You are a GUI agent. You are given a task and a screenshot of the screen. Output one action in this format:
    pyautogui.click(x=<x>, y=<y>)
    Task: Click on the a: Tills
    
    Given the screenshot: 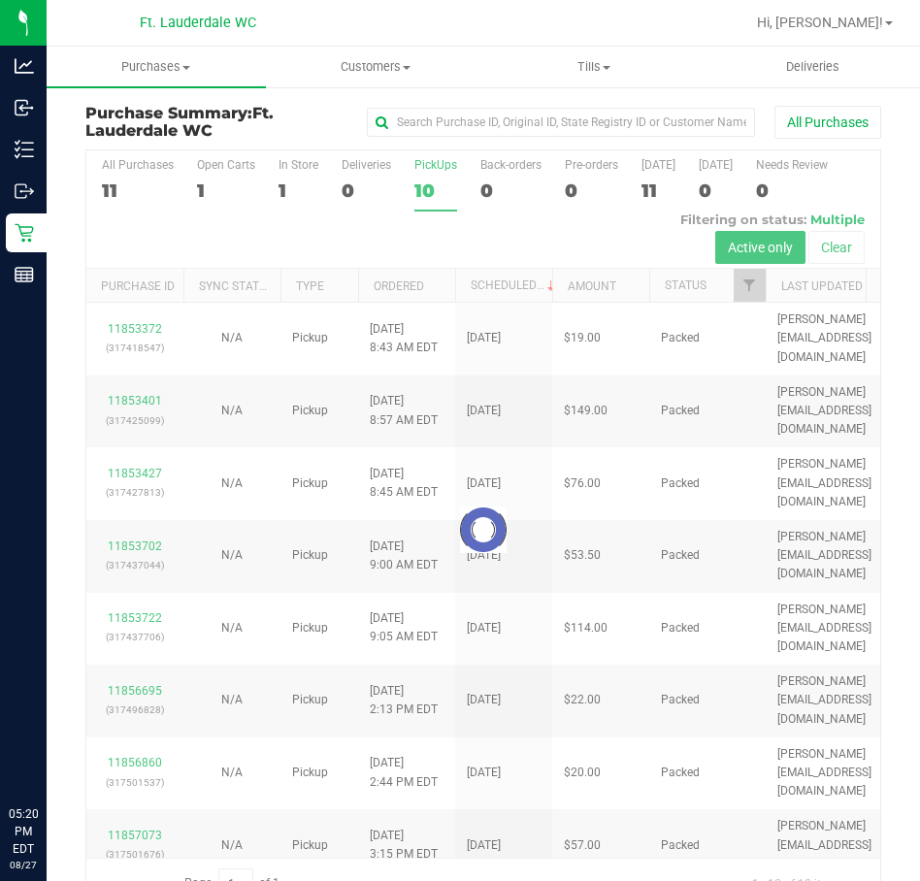 What is the action you would take?
    pyautogui.click(x=594, y=67)
    